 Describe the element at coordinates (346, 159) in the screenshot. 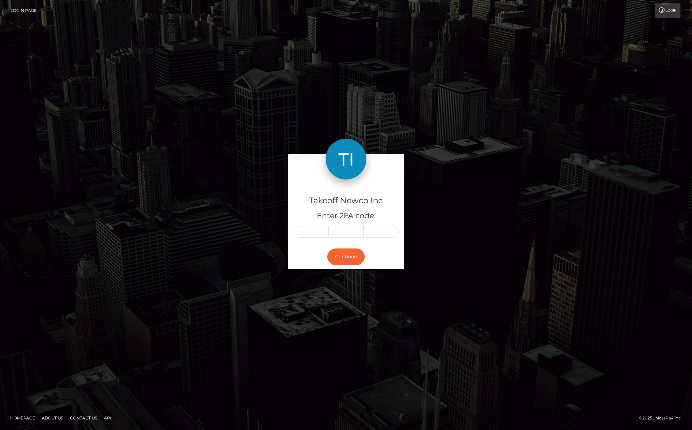

I see `img: Takeoff Newco Inc` at that location.